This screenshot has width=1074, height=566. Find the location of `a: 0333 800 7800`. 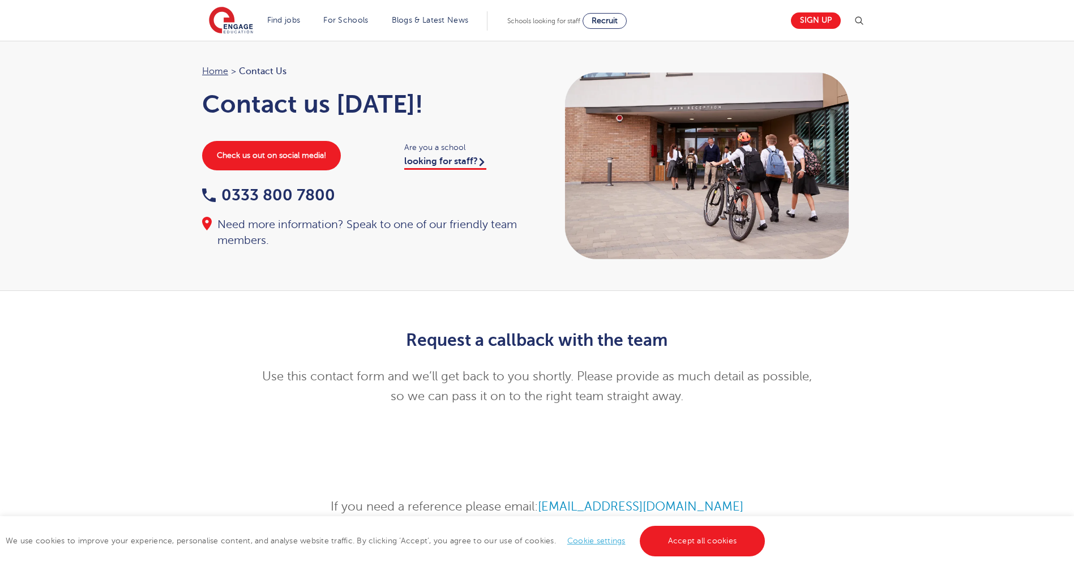

a: 0333 800 7800 is located at coordinates (268, 195).